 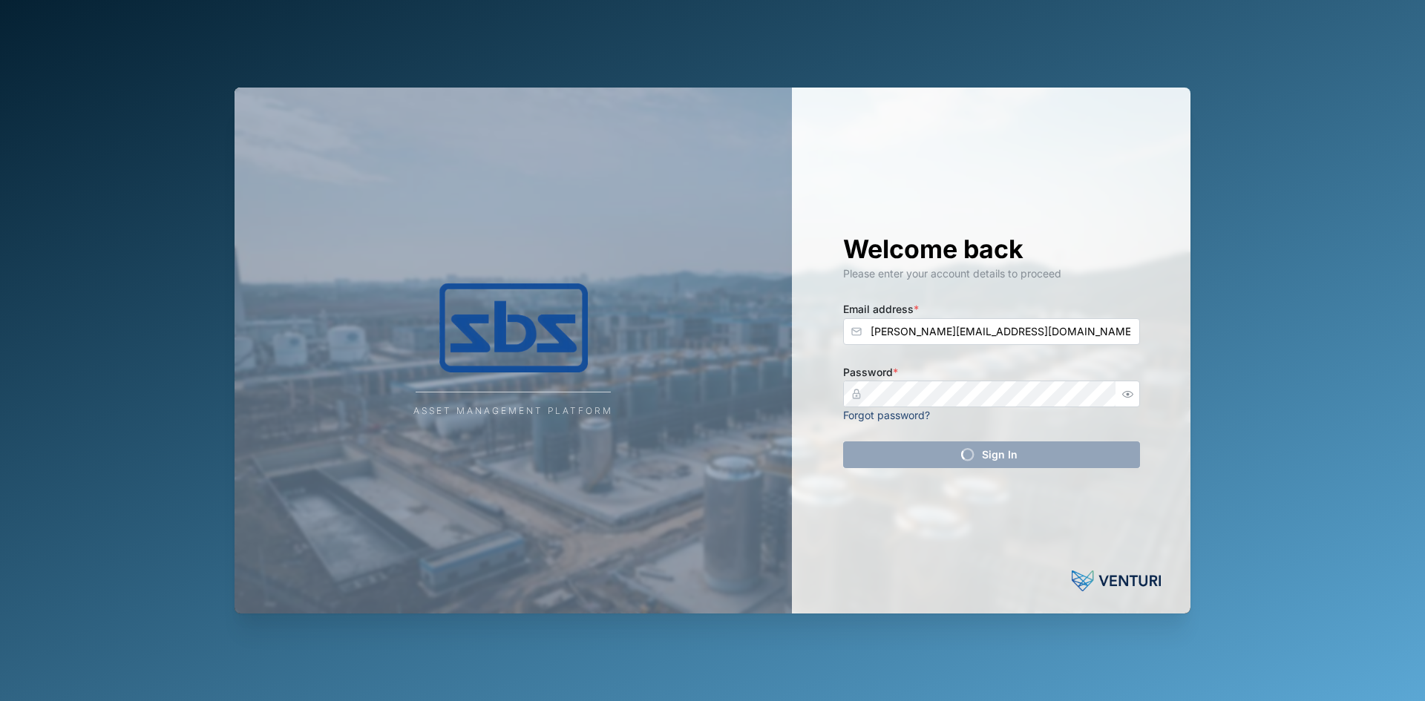 What do you see at coordinates (991, 332) in the screenshot?
I see `input: Enter your email` at bounding box center [991, 332].